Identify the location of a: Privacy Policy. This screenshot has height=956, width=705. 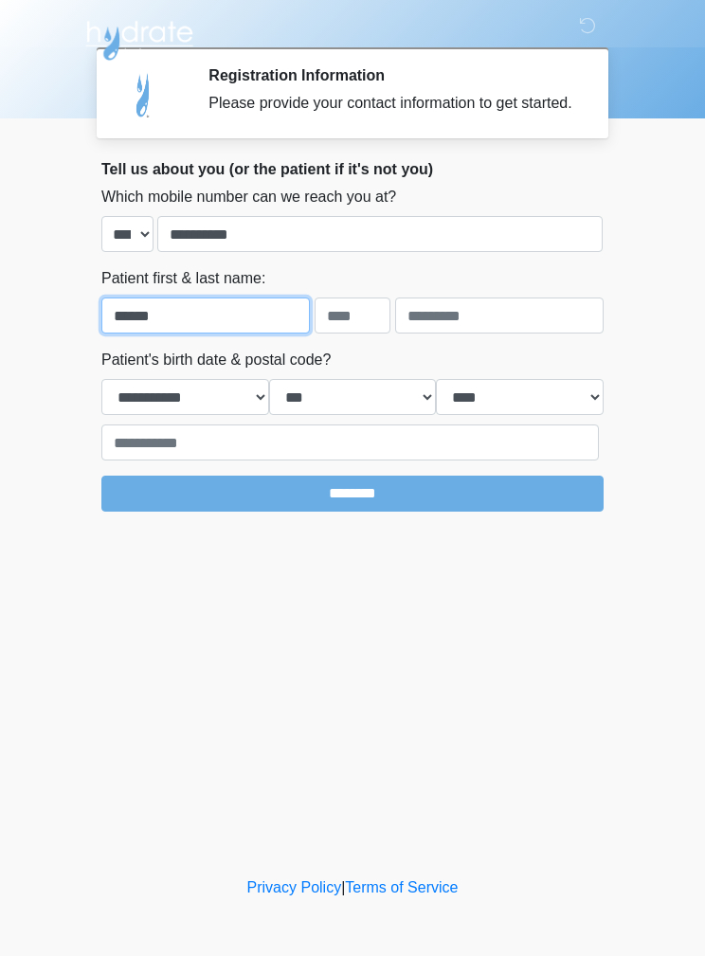
(295, 887).